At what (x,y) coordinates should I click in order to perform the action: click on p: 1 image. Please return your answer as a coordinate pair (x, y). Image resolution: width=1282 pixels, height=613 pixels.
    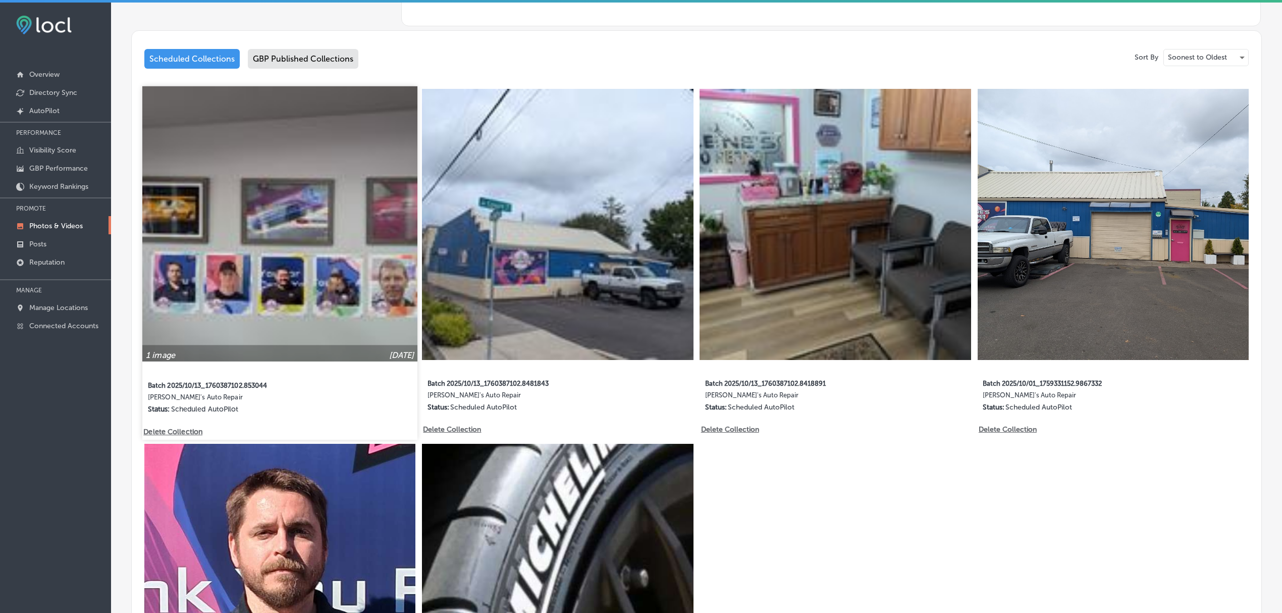
    Looking at the image, I should click on (160, 355).